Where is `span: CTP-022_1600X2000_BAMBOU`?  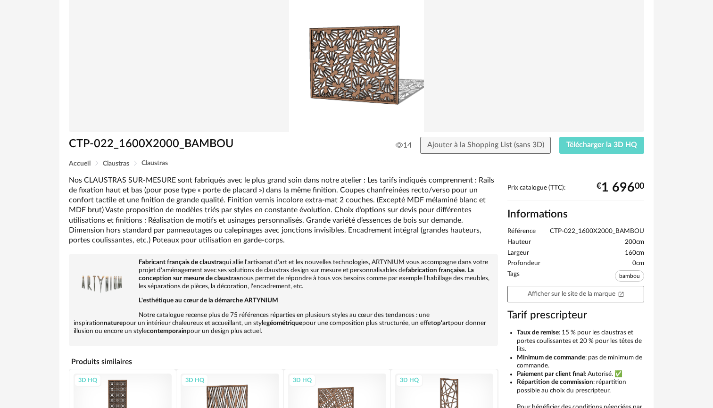
span: CTP-022_1600X2000_BAMBOU is located at coordinates (597, 231).